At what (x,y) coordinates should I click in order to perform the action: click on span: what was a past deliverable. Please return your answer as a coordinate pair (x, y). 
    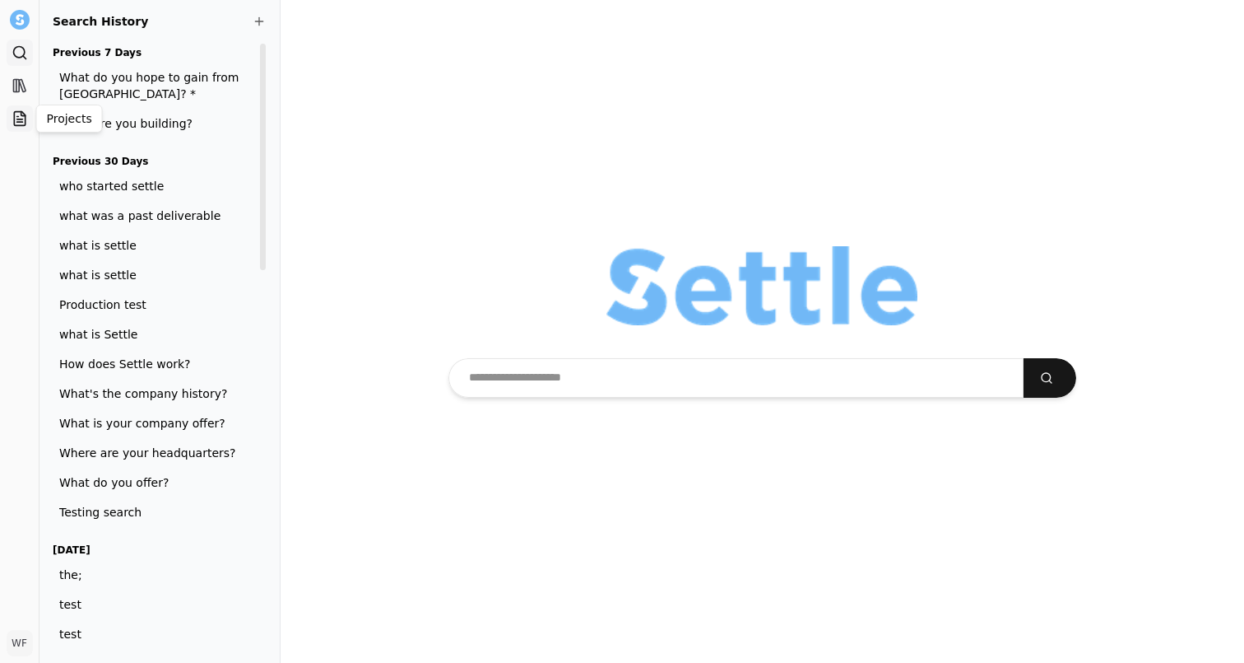
    Looking at the image, I should click on (153, 216).